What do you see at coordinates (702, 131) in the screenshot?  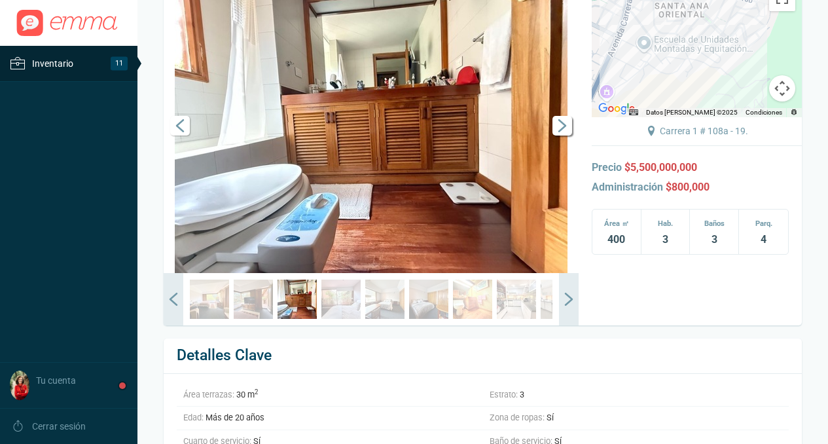 I see `a: Carrera 1 # 108a - 19` at bounding box center [702, 131].